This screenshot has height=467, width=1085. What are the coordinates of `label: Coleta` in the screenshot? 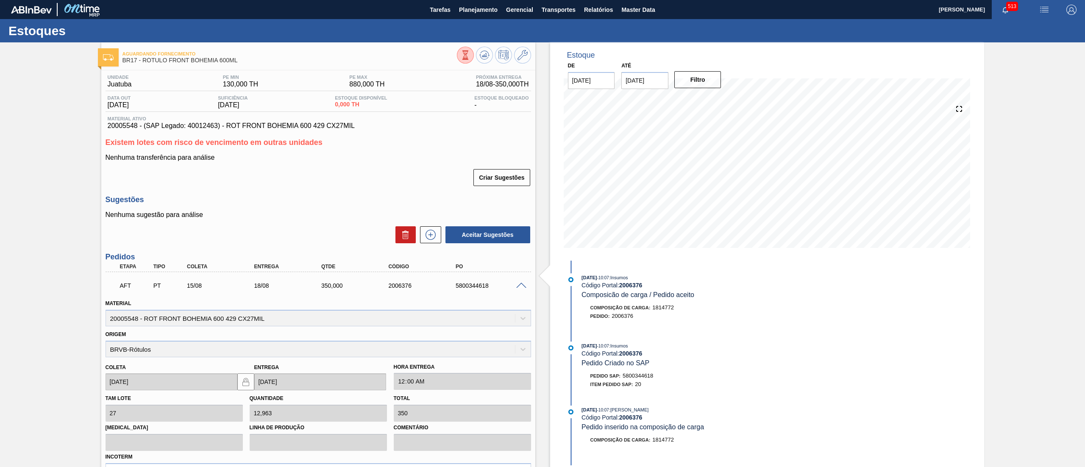 It's located at (116, 367).